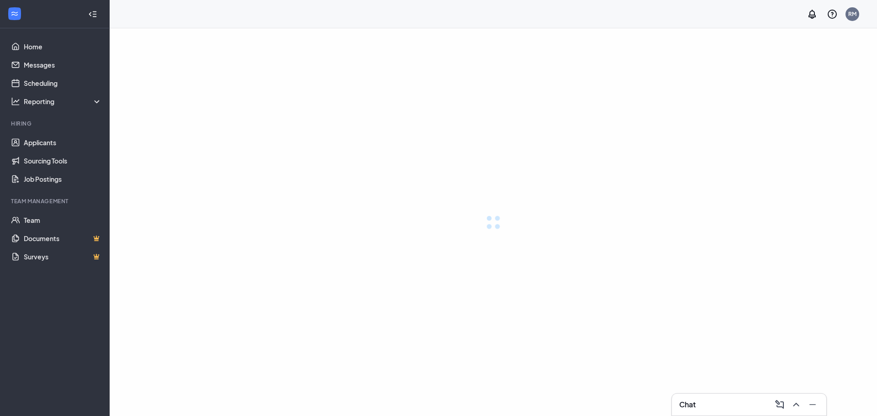  What do you see at coordinates (63, 179) in the screenshot?
I see `a: Job Postings` at bounding box center [63, 179].